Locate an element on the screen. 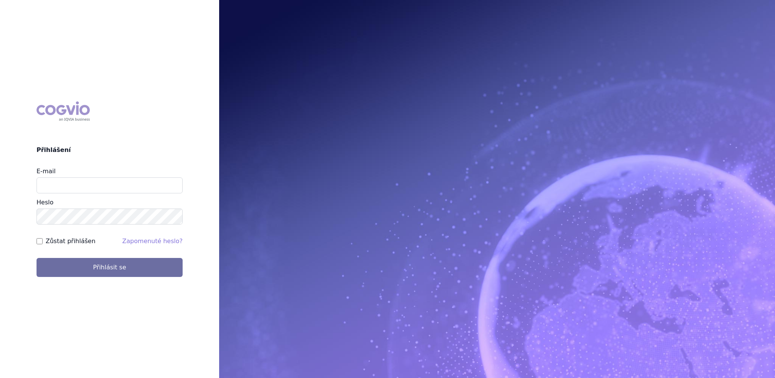 The width and height of the screenshot is (775, 378). label: E-mail is located at coordinates (46, 171).